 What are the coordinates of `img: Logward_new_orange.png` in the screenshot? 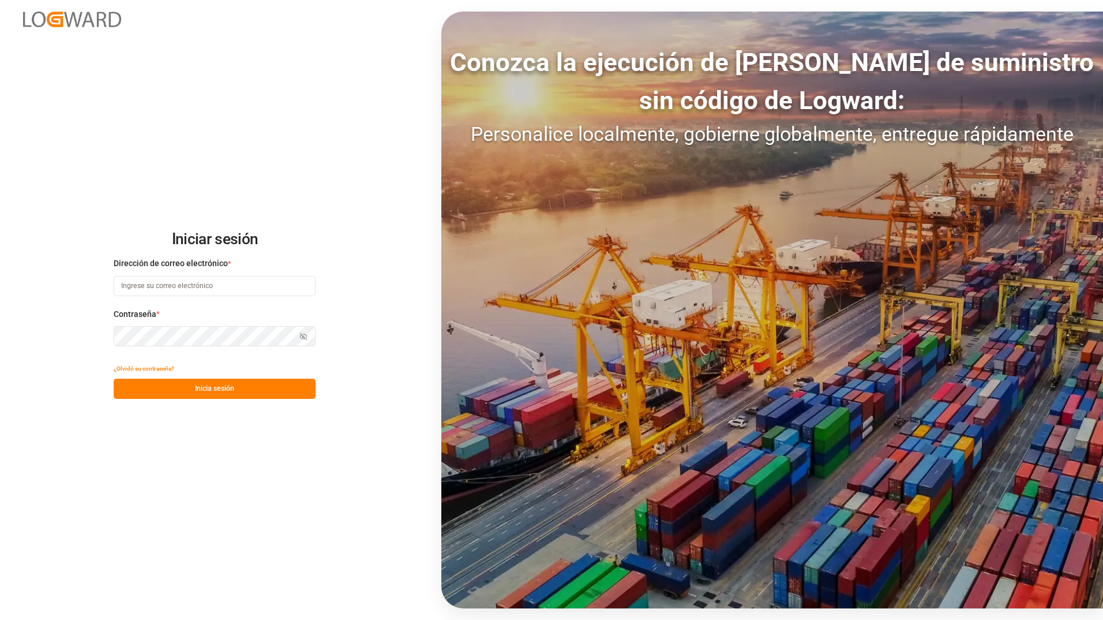 It's located at (72, 19).